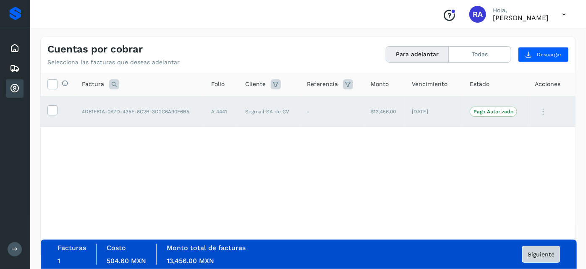  Describe the element at coordinates (269, 112) in the screenshot. I see `td: Segmail SA de CV` at that location.